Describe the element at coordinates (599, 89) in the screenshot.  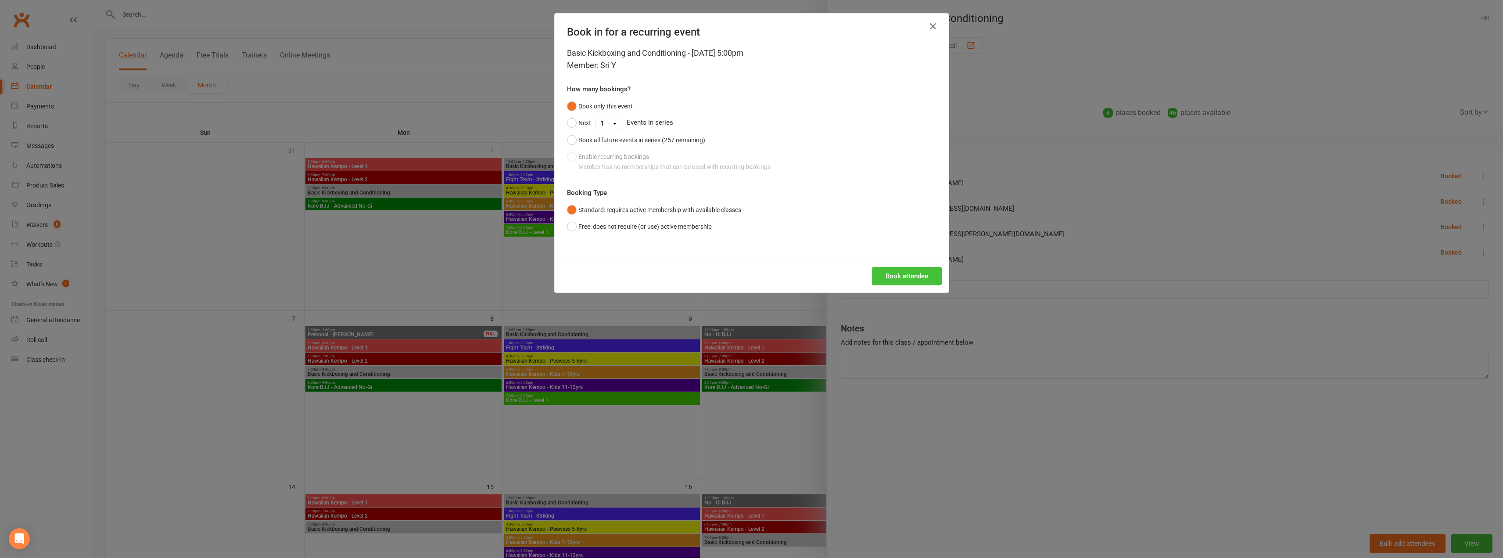
I see `label: How many bookings?` at that location.